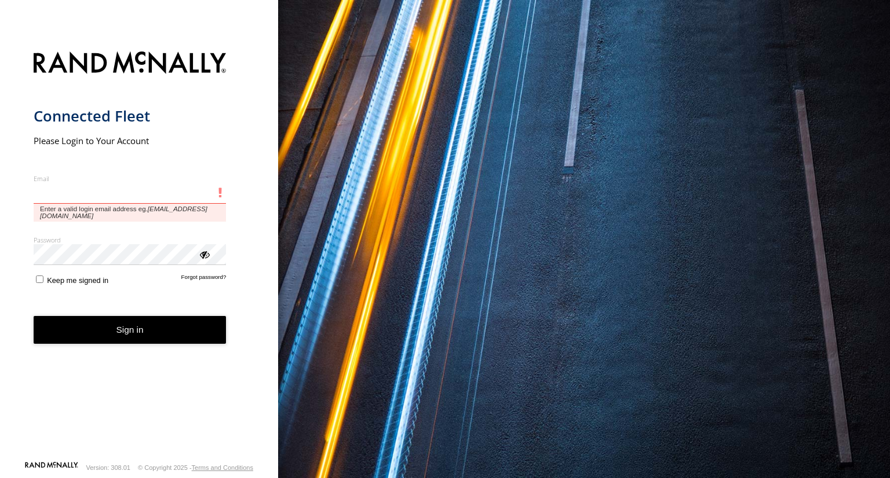 Image resolution: width=890 pixels, height=478 pixels. I want to click on a: Terms and Conditions, so click(222, 468).